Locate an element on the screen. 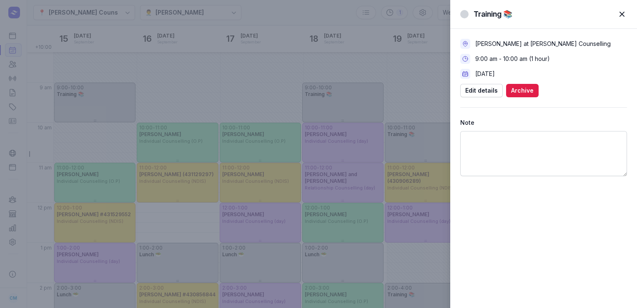  button: Archive is located at coordinates (523, 91).